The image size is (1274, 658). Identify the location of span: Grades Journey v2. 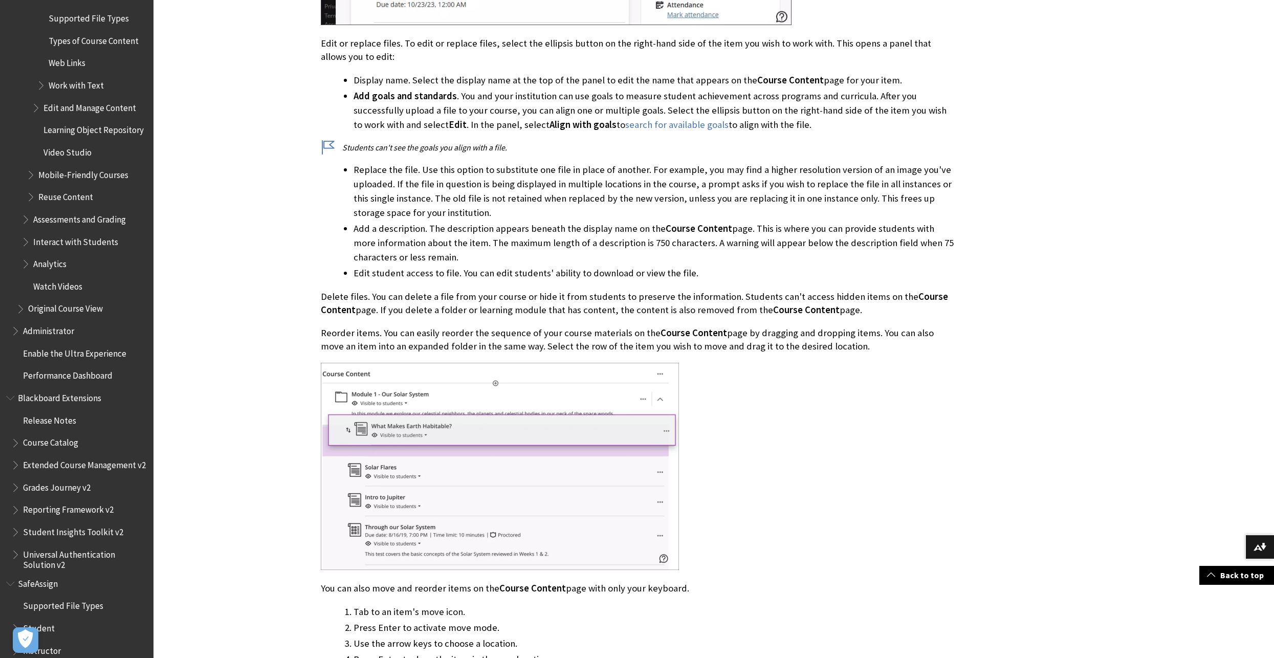
(57, 486).